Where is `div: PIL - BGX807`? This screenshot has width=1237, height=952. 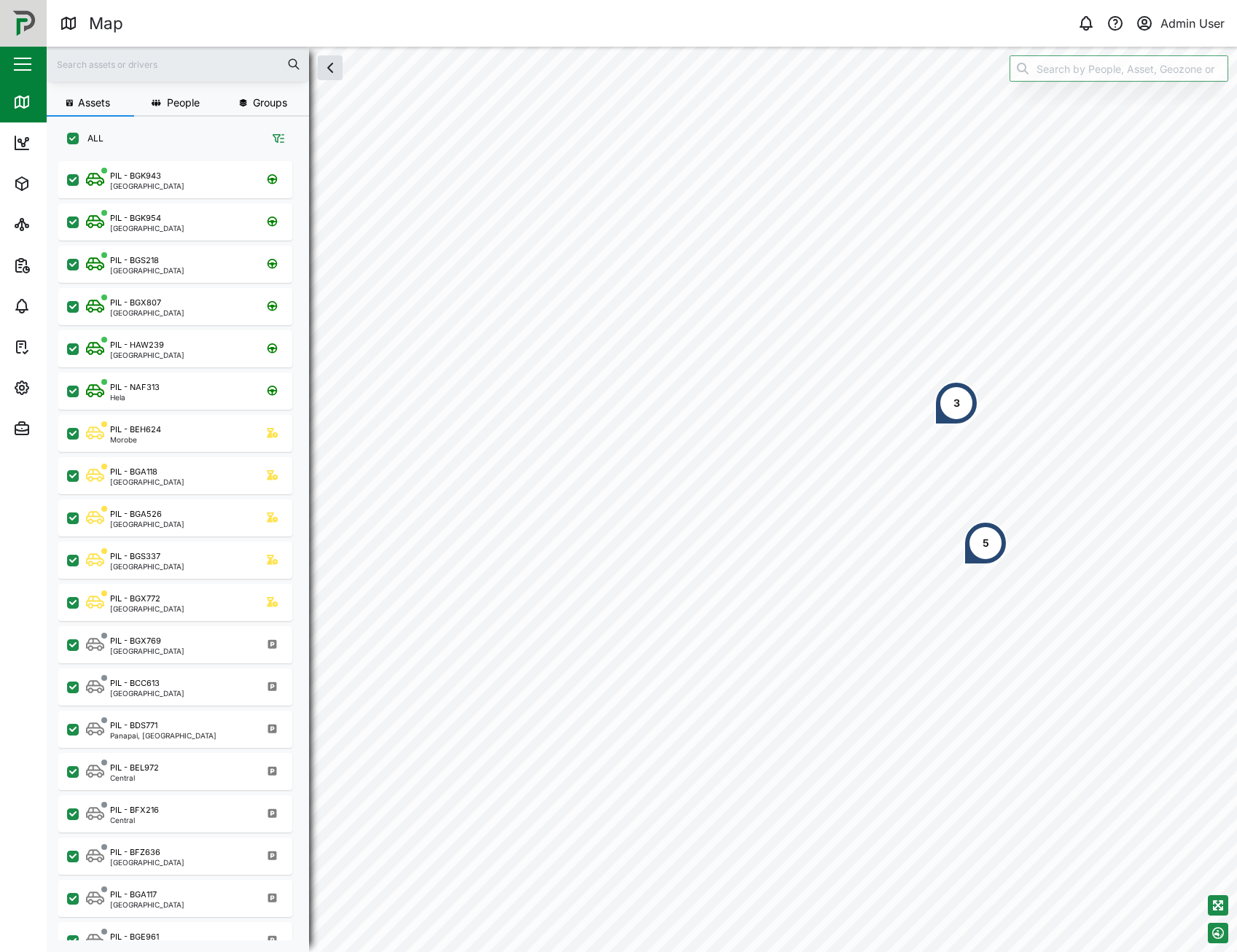 div: PIL - BGX807 is located at coordinates (136, 303).